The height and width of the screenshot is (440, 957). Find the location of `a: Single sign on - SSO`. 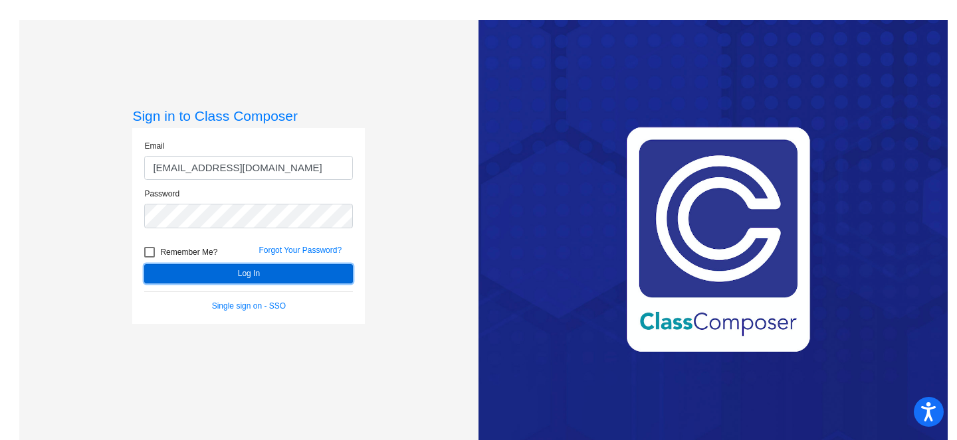

a: Single sign on - SSO is located at coordinates (248, 306).